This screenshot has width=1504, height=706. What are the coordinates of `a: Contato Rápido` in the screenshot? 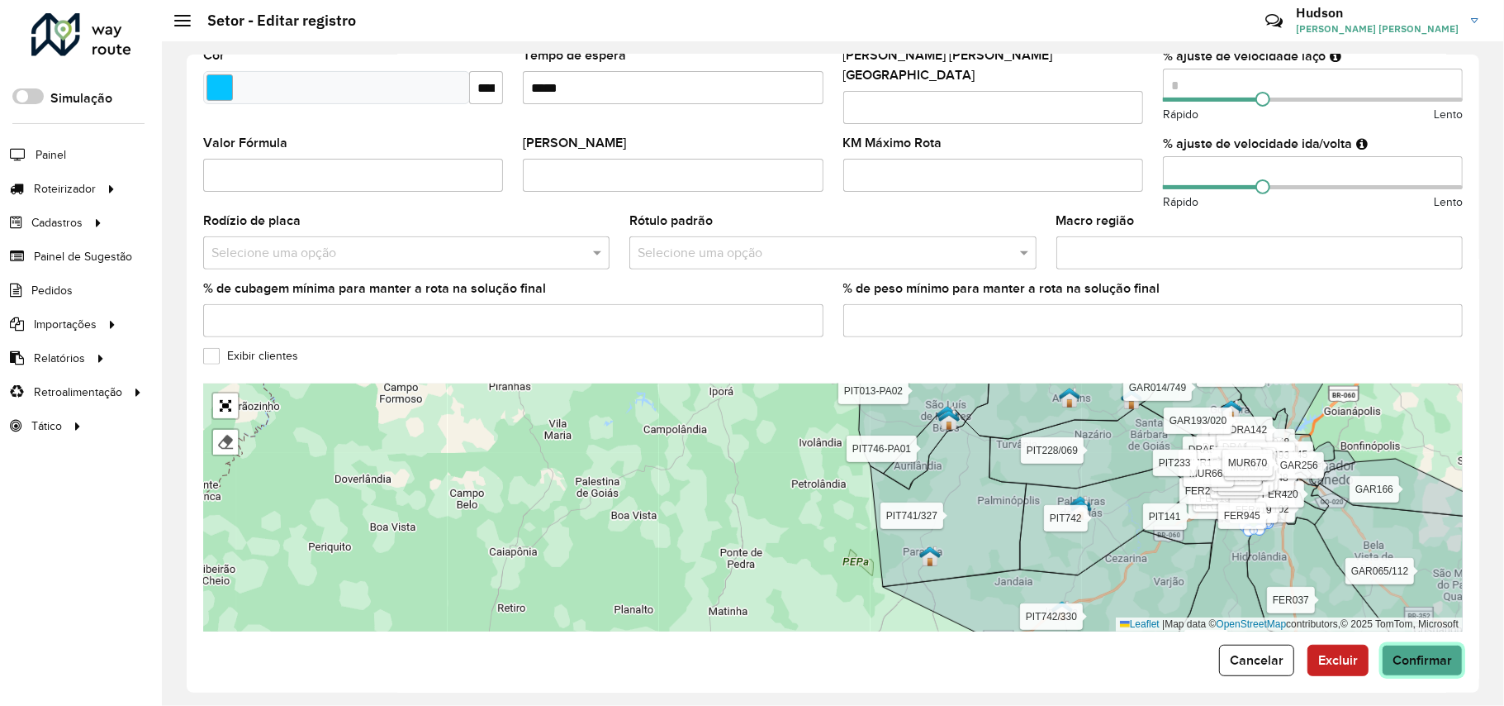 It's located at (1274, 21).